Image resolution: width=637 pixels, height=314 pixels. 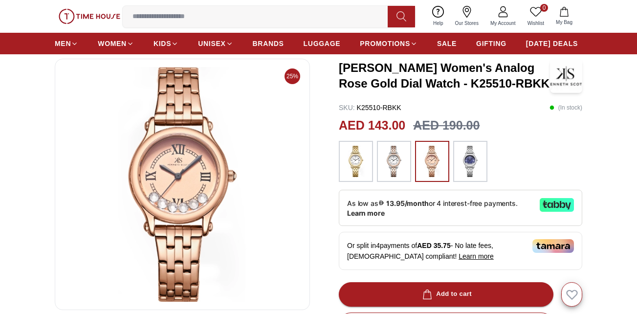 What do you see at coordinates (536, 23) in the screenshot?
I see `span: Wishlist` at bounding box center [536, 23].